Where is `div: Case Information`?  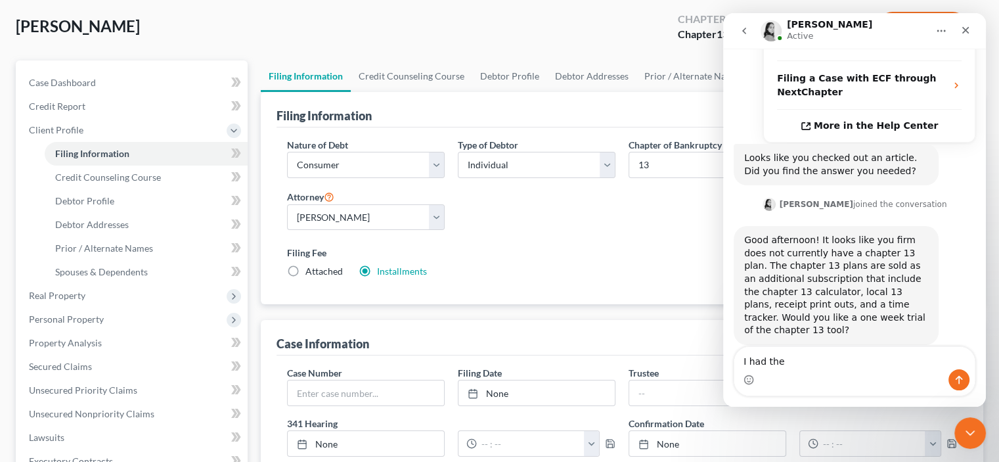 div: Case Information is located at coordinates (322, 343).